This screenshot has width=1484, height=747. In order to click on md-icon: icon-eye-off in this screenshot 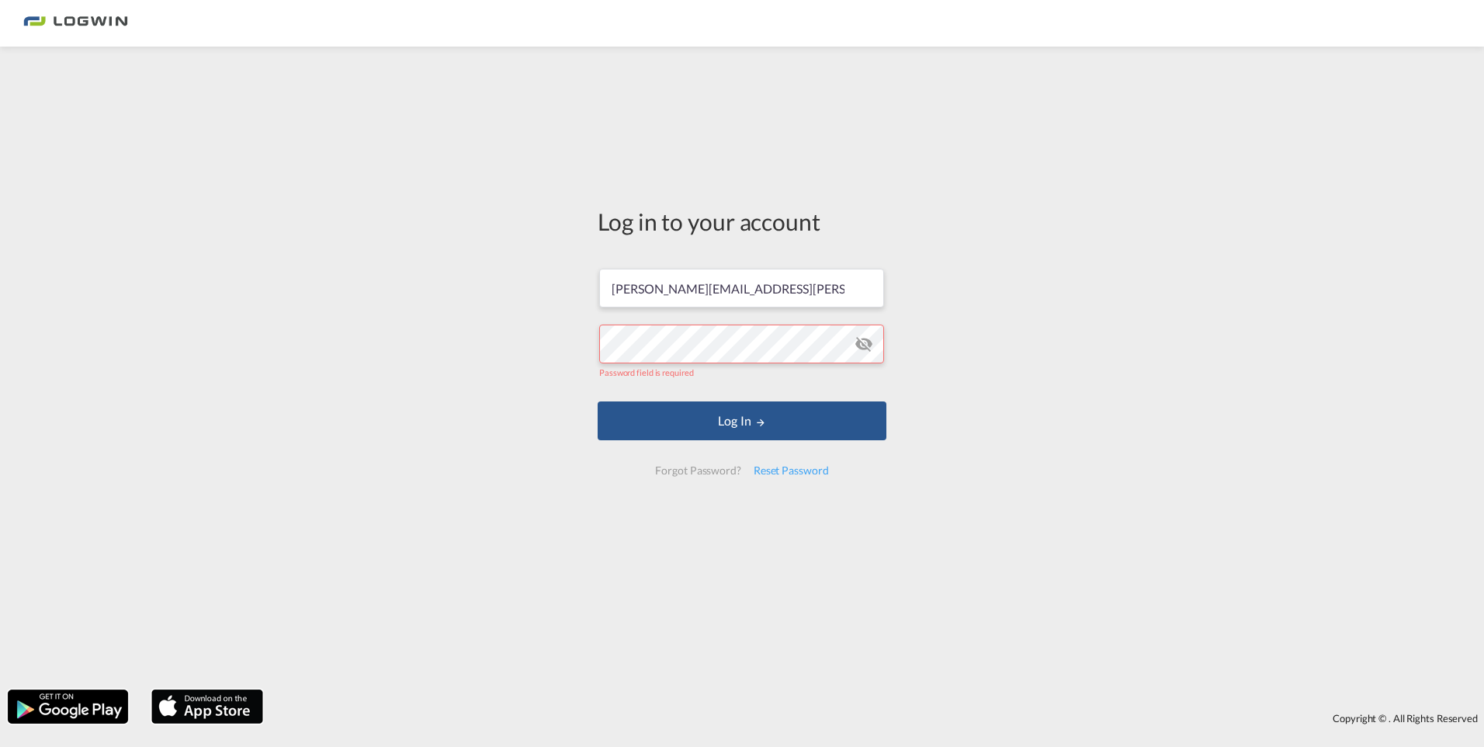, I will do `click(864, 344)`.